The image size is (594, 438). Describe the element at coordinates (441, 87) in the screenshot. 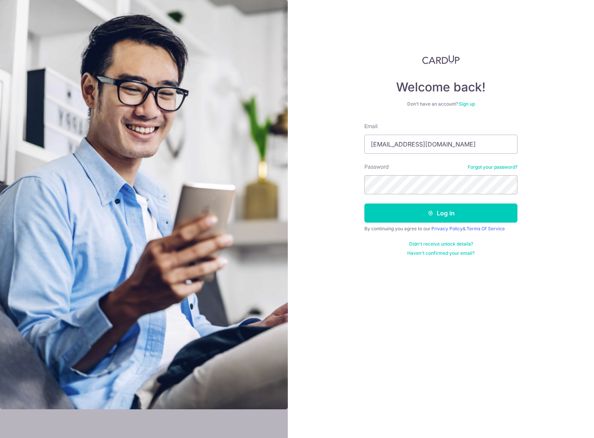

I see `h4: Welcome back!` at that location.